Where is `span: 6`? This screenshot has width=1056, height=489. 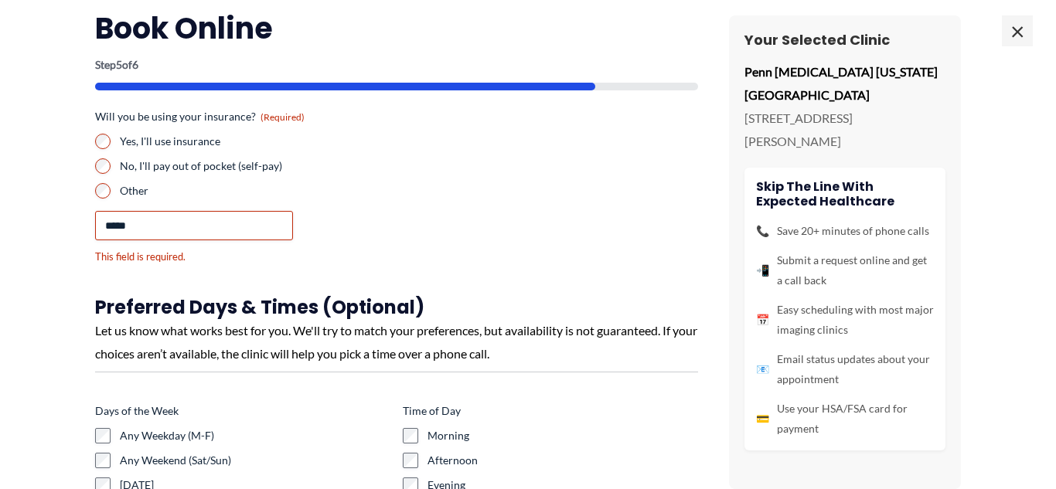 span: 6 is located at coordinates (135, 64).